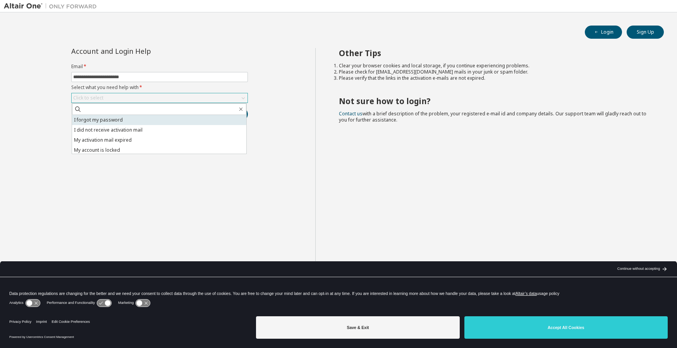 This screenshot has height=348, width=677. What do you see at coordinates (160, 88) in the screenshot?
I see `label: Select what you need help with` at bounding box center [160, 88].